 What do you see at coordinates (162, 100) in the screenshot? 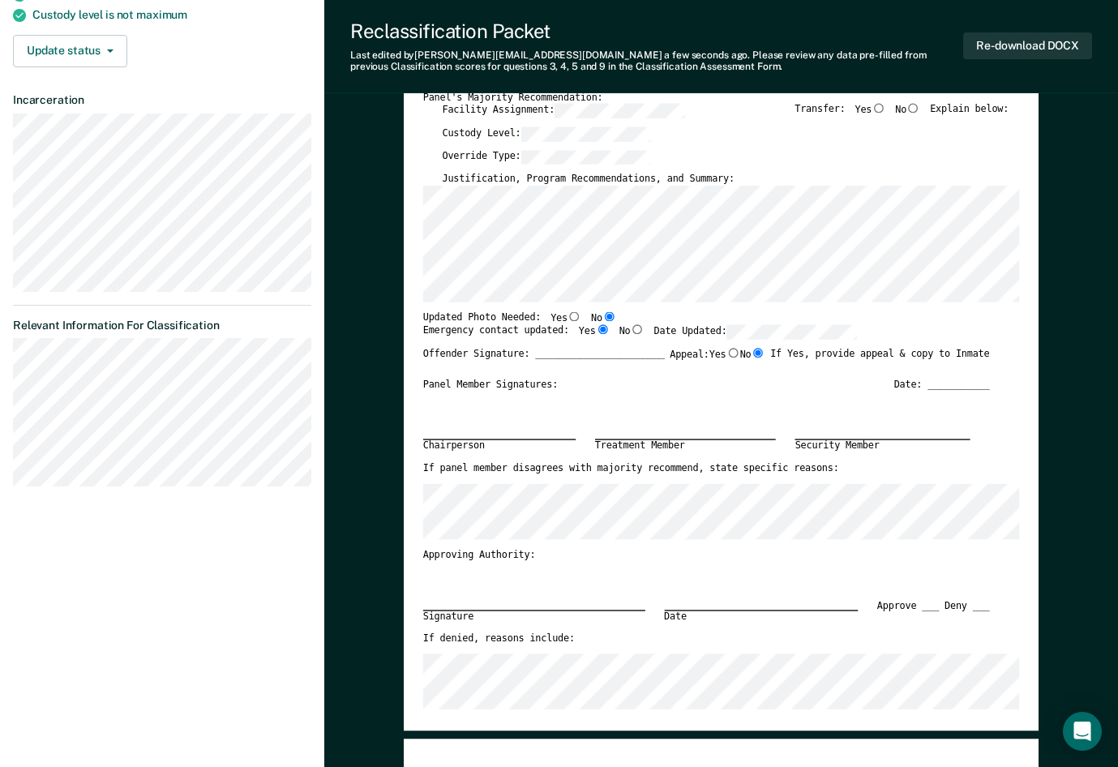
I see `dt: Incarceration` at bounding box center [162, 100].